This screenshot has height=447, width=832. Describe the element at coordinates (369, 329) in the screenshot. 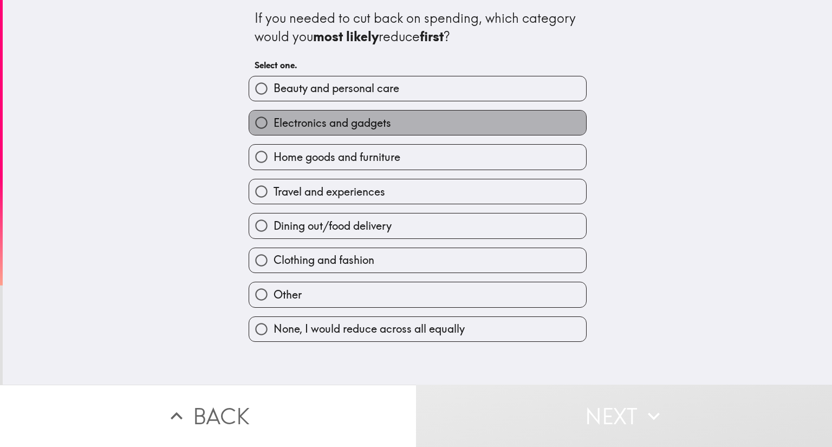

I see `span: None, I would reduce across all equally` at that location.